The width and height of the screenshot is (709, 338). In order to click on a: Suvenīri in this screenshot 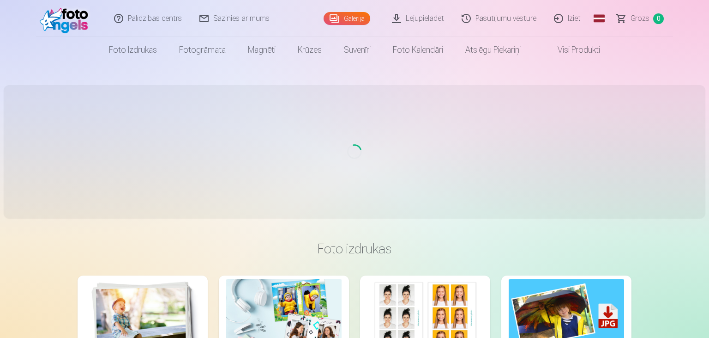, I will do `click(357, 50)`.